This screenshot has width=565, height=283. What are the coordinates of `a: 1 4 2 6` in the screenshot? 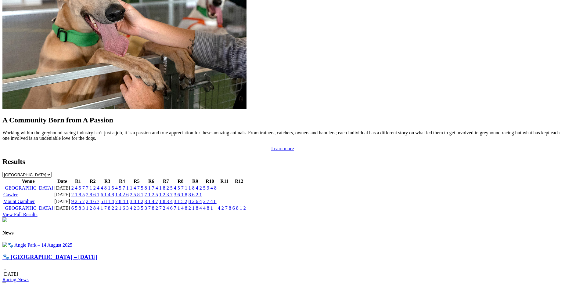 It's located at (122, 194).